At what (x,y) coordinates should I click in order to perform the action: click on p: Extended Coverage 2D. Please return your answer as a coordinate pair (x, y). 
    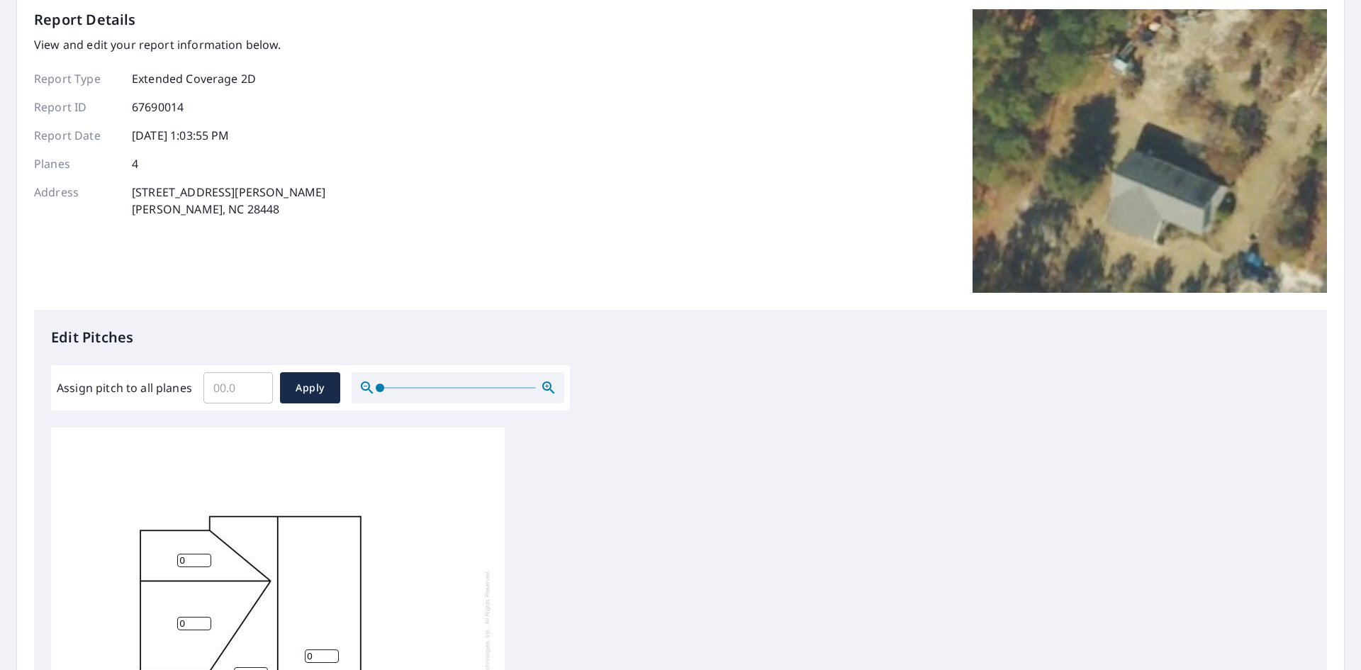
    Looking at the image, I should click on (194, 79).